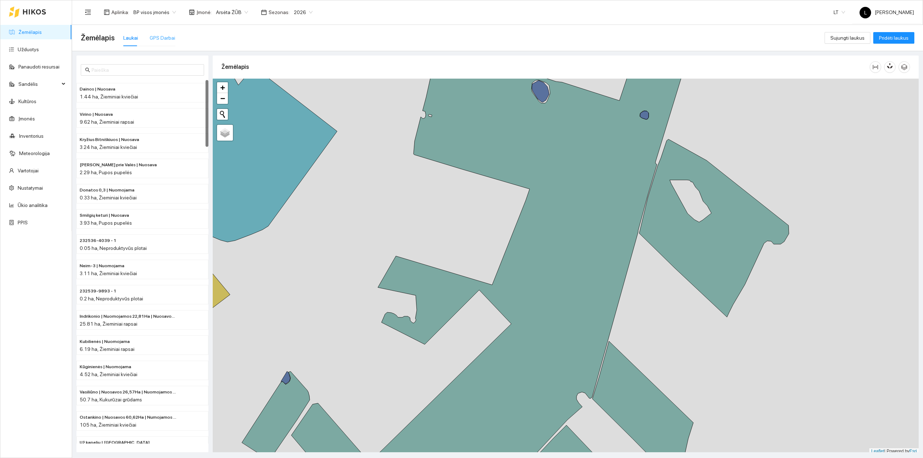 The height and width of the screenshot is (458, 923). What do you see at coordinates (118, 165) in the screenshot?
I see `span: Rolando prie Valės | Nuosava` at bounding box center [118, 165].